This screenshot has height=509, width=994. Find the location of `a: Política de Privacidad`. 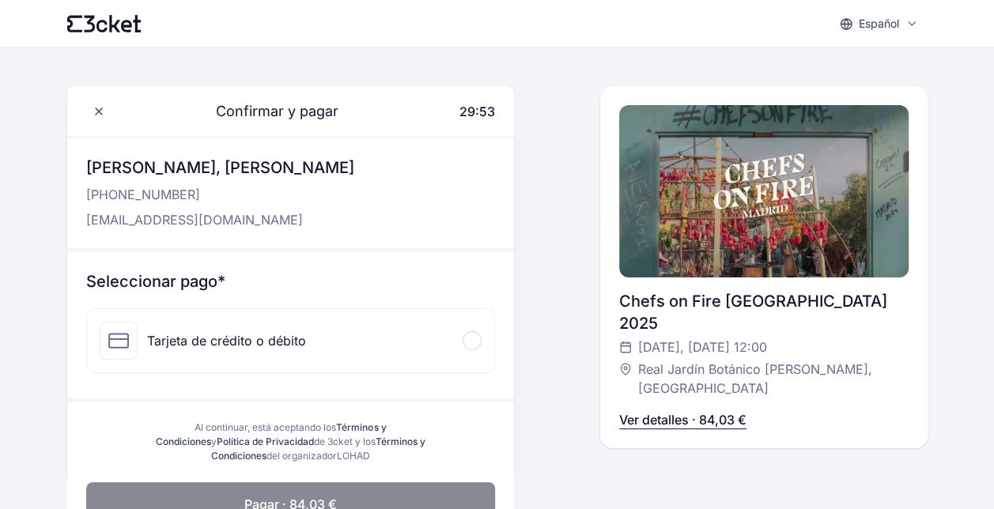

a: Política de Privacidad is located at coordinates (265, 441).